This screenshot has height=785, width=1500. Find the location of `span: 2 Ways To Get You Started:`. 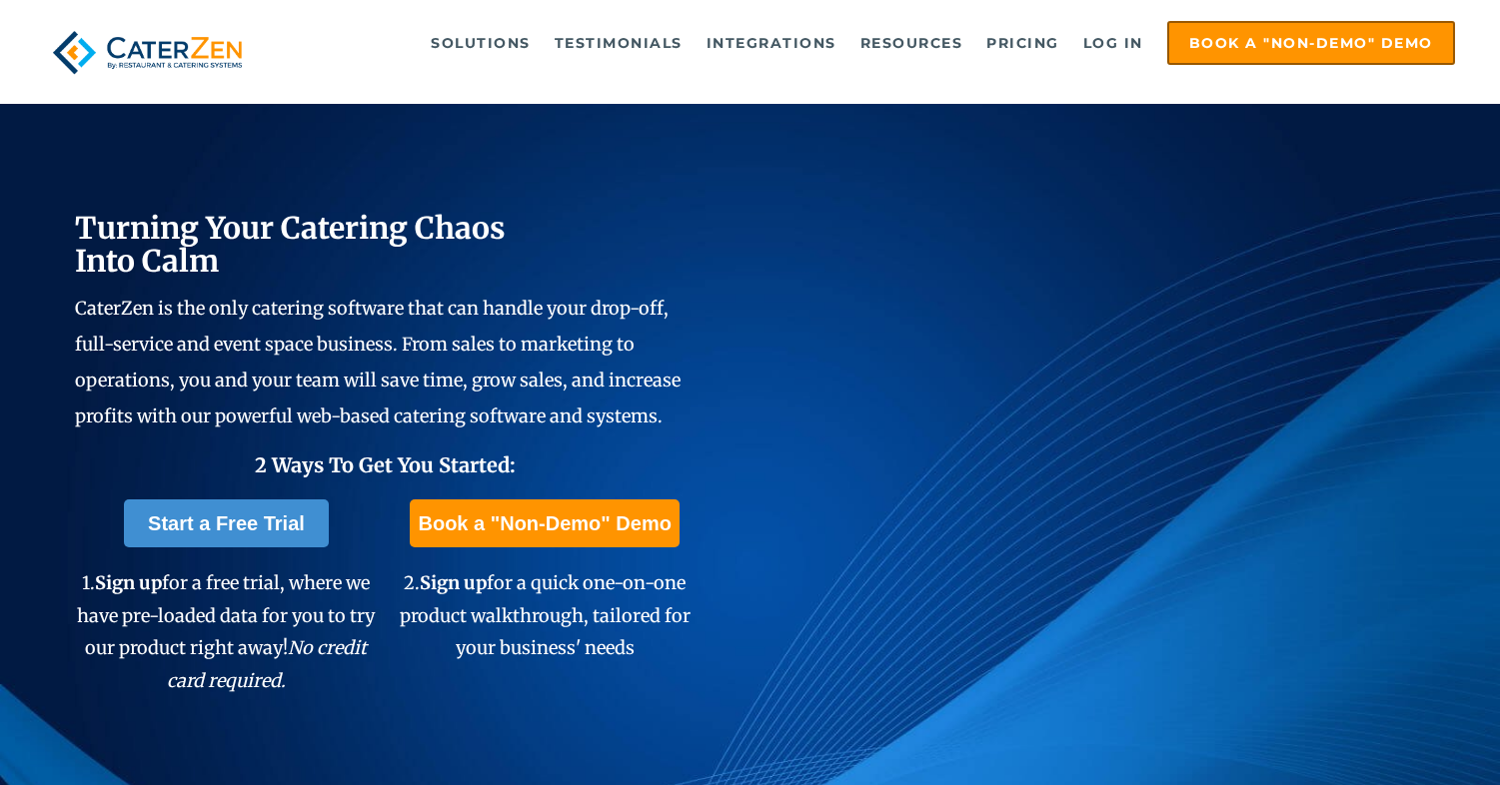

span: 2 Ways To Get You Started: is located at coordinates (385, 465).